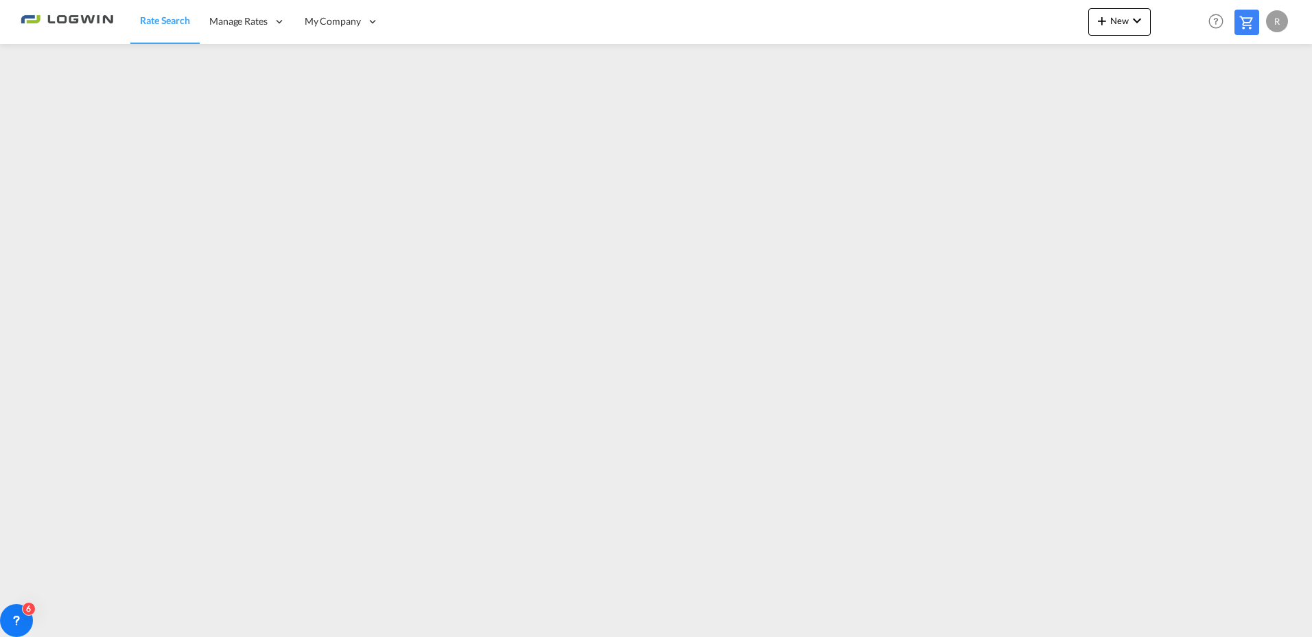 Image resolution: width=1312 pixels, height=637 pixels. Describe the element at coordinates (1277, 21) in the screenshot. I see `div: R` at that location.